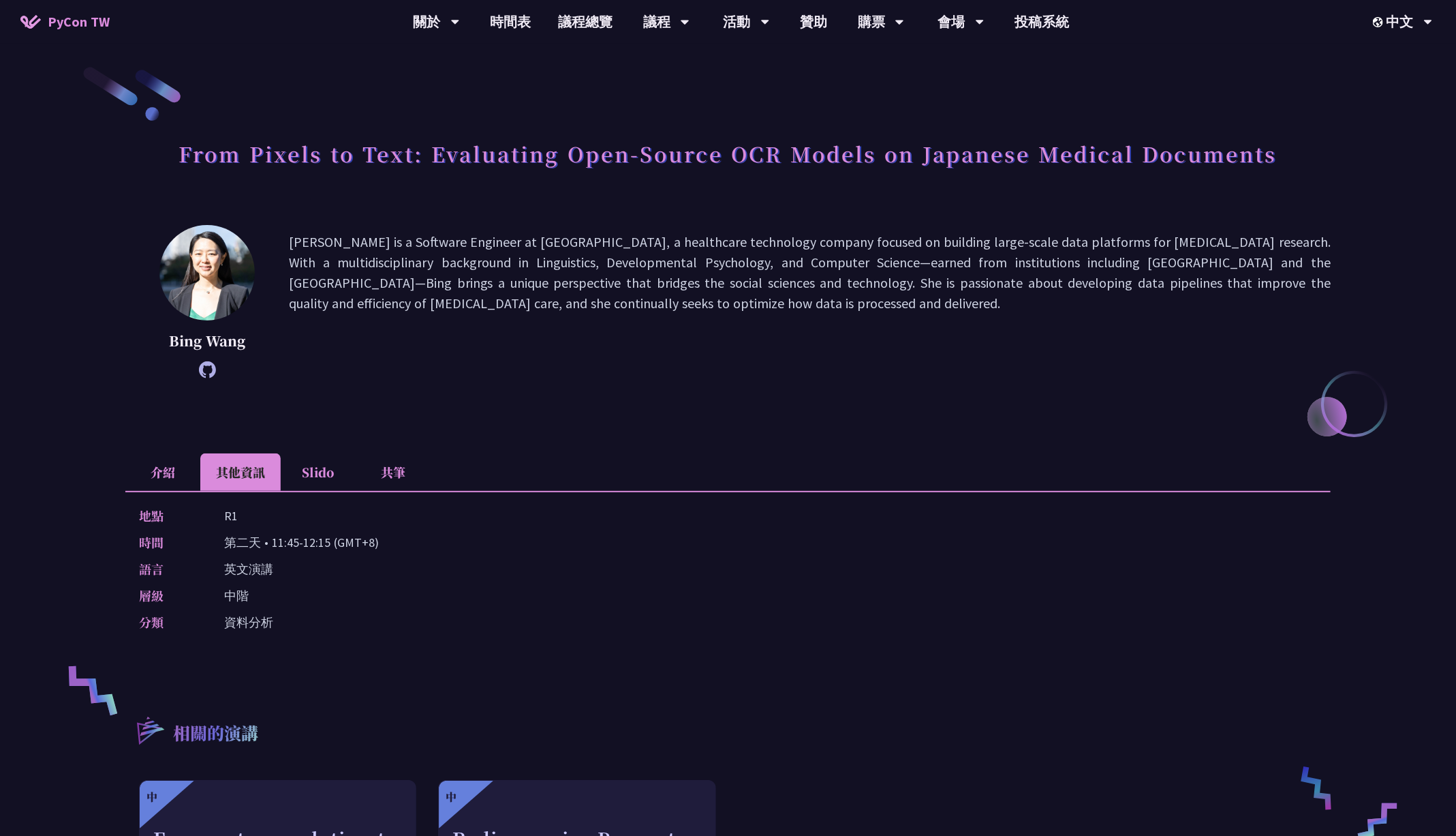 This screenshot has width=1456, height=836. Describe the element at coordinates (231, 515) in the screenshot. I see `p: R1` at that location.